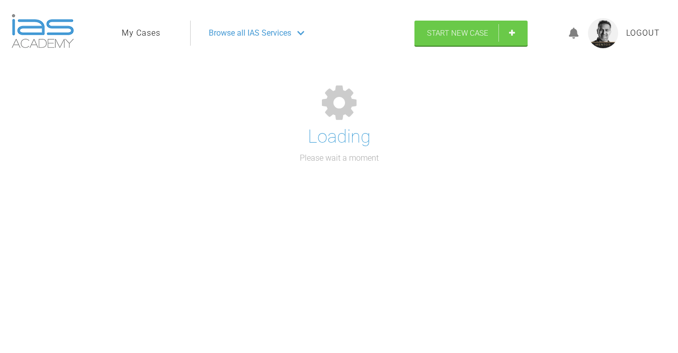 This screenshot has height=353, width=678. I want to click on span: Browse all IAS Services, so click(250, 33).